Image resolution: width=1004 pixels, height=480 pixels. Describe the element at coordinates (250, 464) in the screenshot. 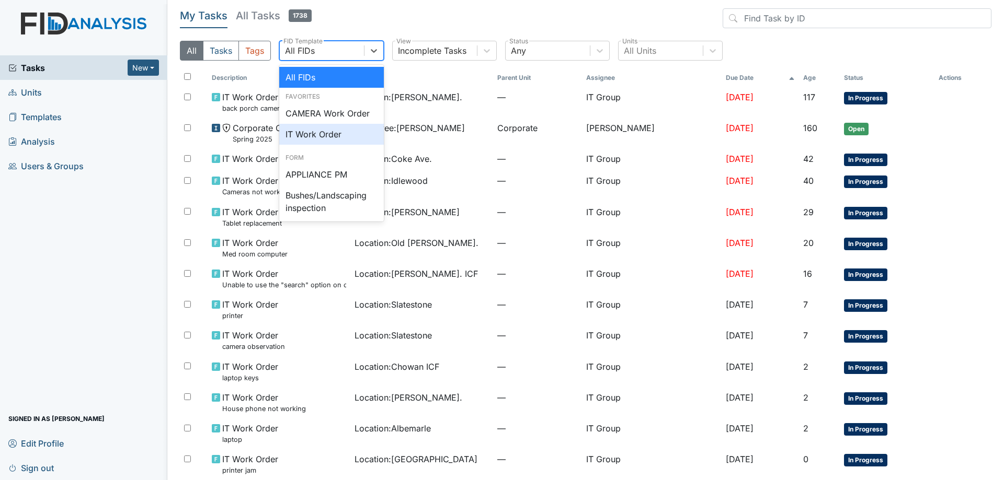

I see `span: IT Work Order printer jam` at that location.